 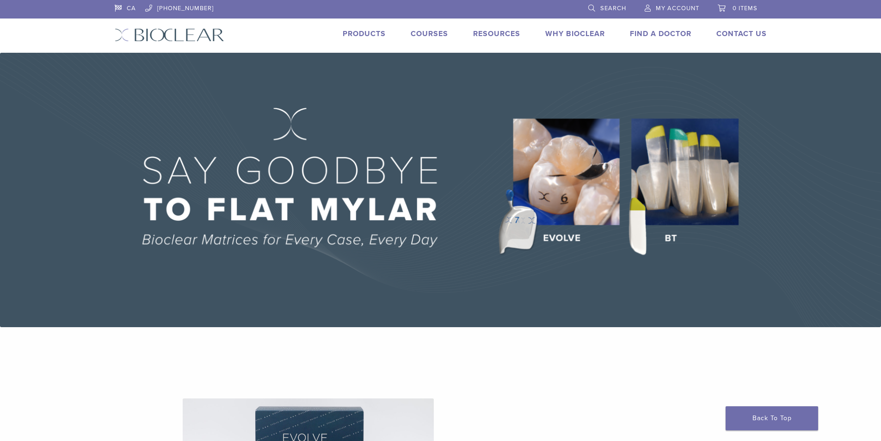 I want to click on a: Back To Top, so click(x=772, y=418).